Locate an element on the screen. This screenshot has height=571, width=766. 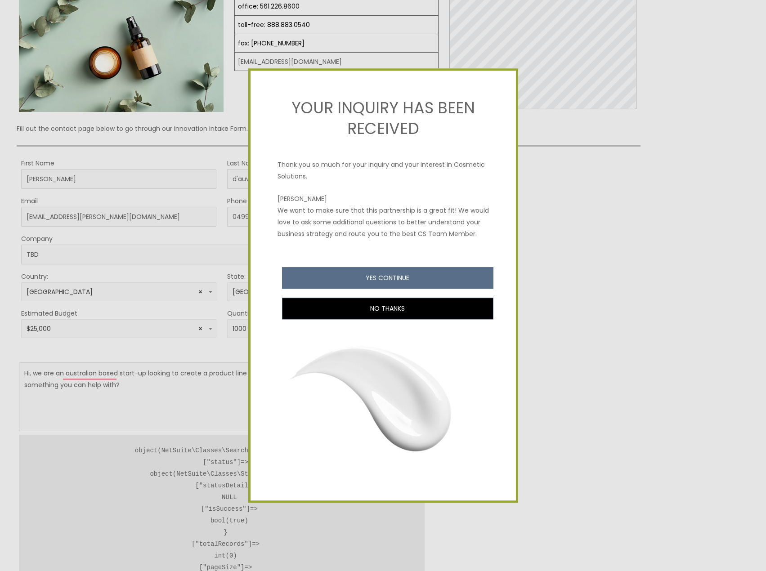
p: We want to make sure that this partnership is a great fit! We would love to ask some additional q... is located at coordinates (383, 222).